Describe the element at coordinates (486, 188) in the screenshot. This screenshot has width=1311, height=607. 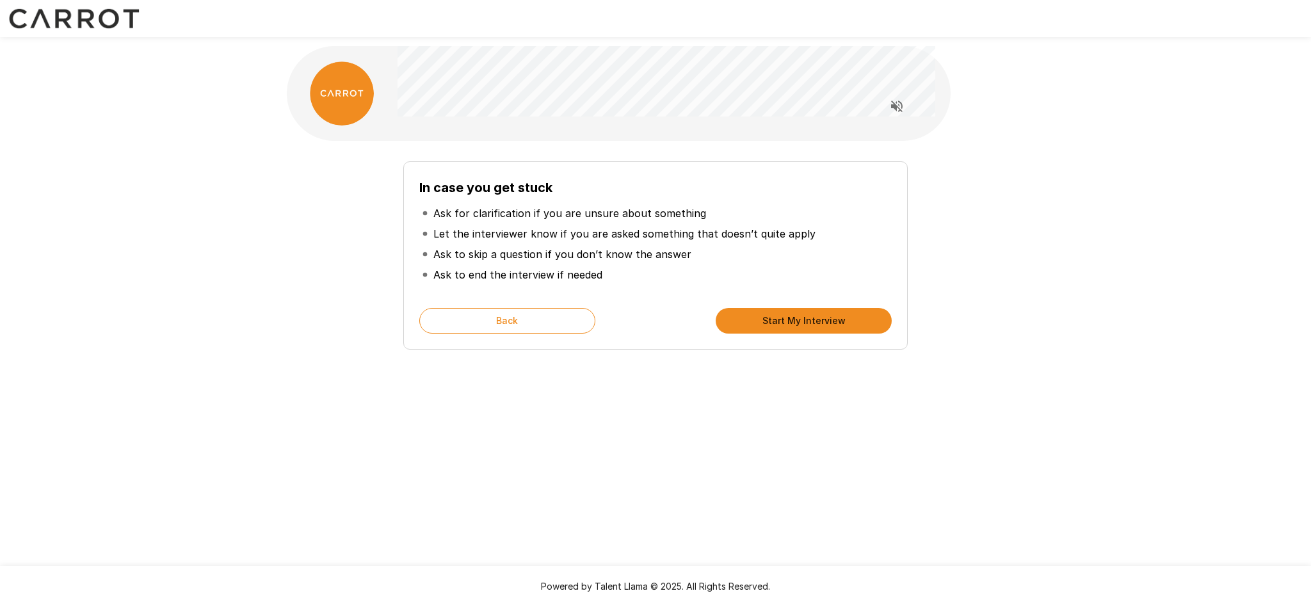
I see `b: In case you get stuck` at that location.